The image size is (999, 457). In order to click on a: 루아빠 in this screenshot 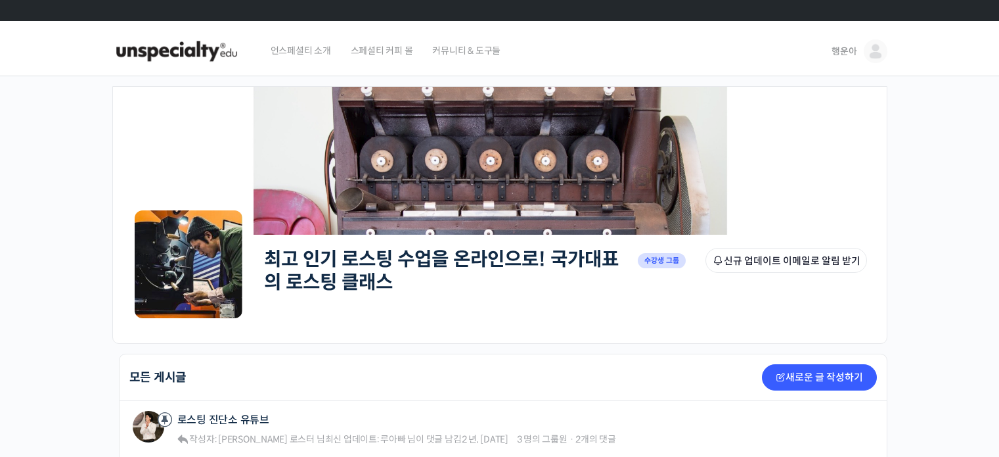, I will do `click(392, 439)`.